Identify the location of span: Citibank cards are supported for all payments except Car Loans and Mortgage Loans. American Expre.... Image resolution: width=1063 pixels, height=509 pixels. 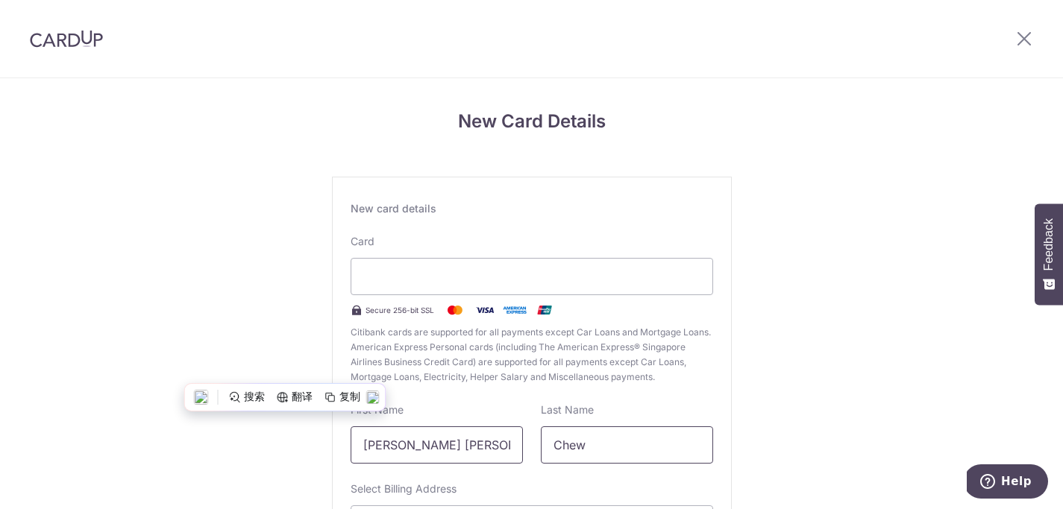
(532, 355).